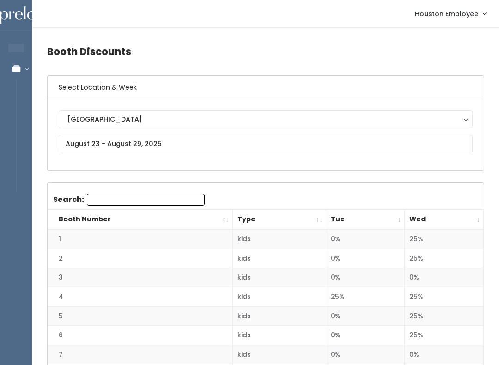 The image size is (499, 365). Describe the element at coordinates (450, 13) in the screenshot. I see `a: Houston Employee` at that location.